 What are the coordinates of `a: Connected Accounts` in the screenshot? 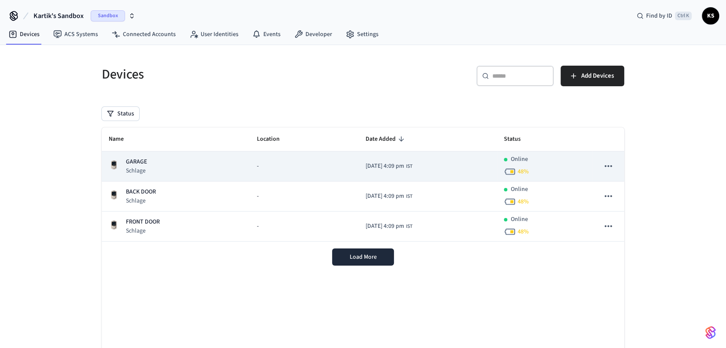 It's located at (143, 34).